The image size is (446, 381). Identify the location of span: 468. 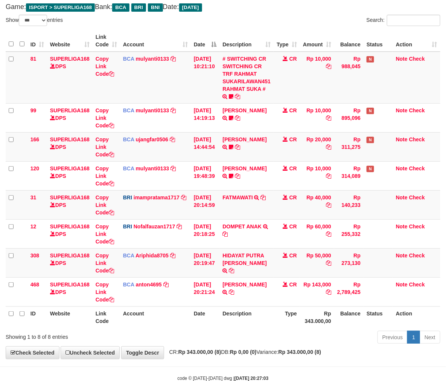
(35, 284).